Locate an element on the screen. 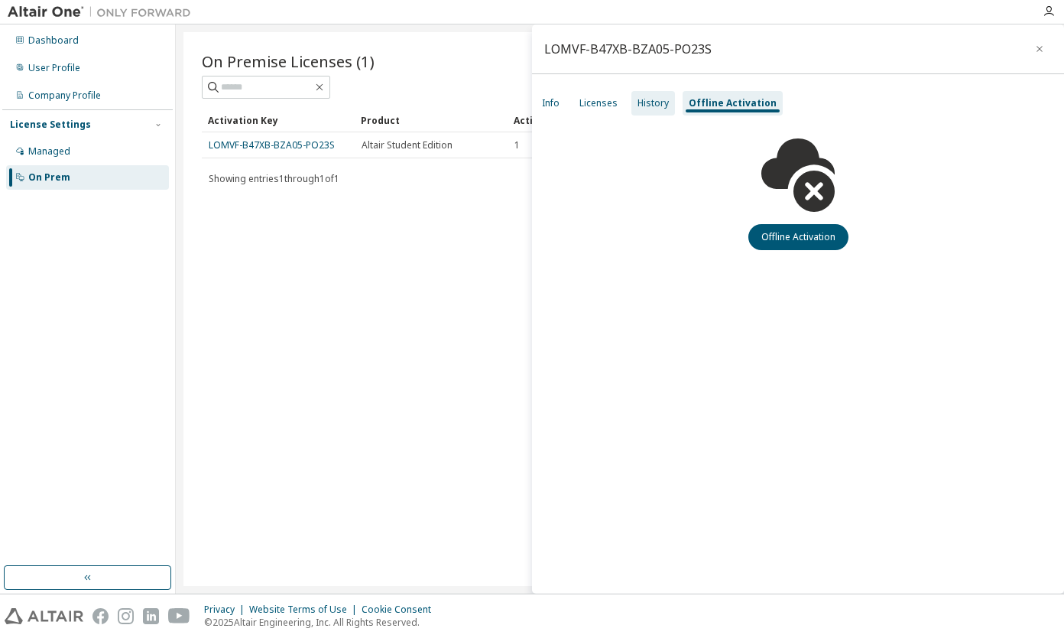  div: Website Terms of Use is located at coordinates (305, 609).